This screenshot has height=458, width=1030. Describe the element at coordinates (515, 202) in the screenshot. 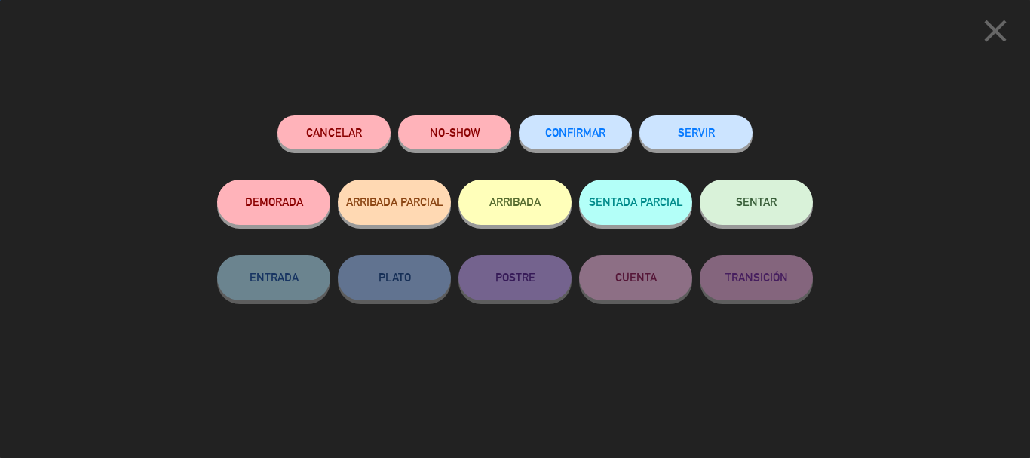

I see `button: ARRIBADA` at that location.